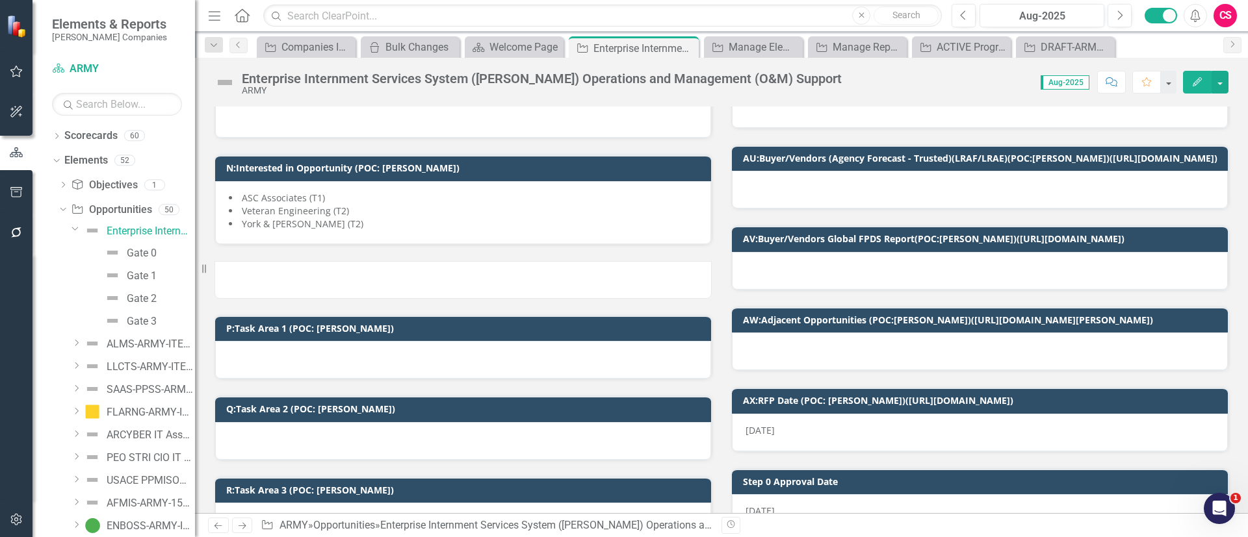  I want to click on div: ENBOSS-ARMY-ITES3 SB-221122 (Army National Guard ENBOSS Support Service Sustainment, Enhancement,..., so click(151, 526).